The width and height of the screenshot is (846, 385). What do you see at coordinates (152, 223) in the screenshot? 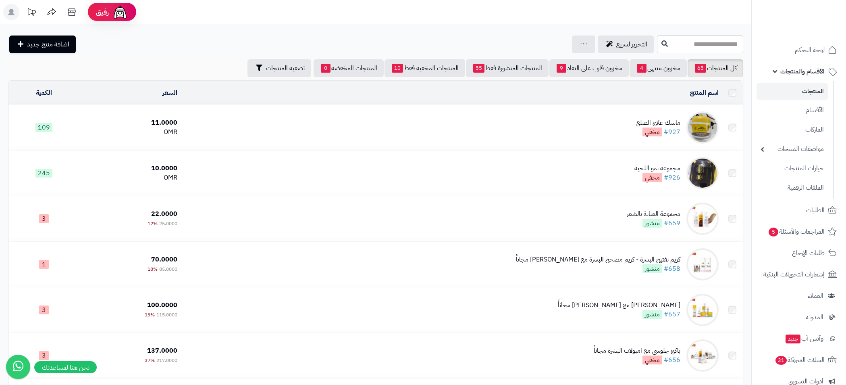
I see `span: 12%` at bounding box center [152, 223].